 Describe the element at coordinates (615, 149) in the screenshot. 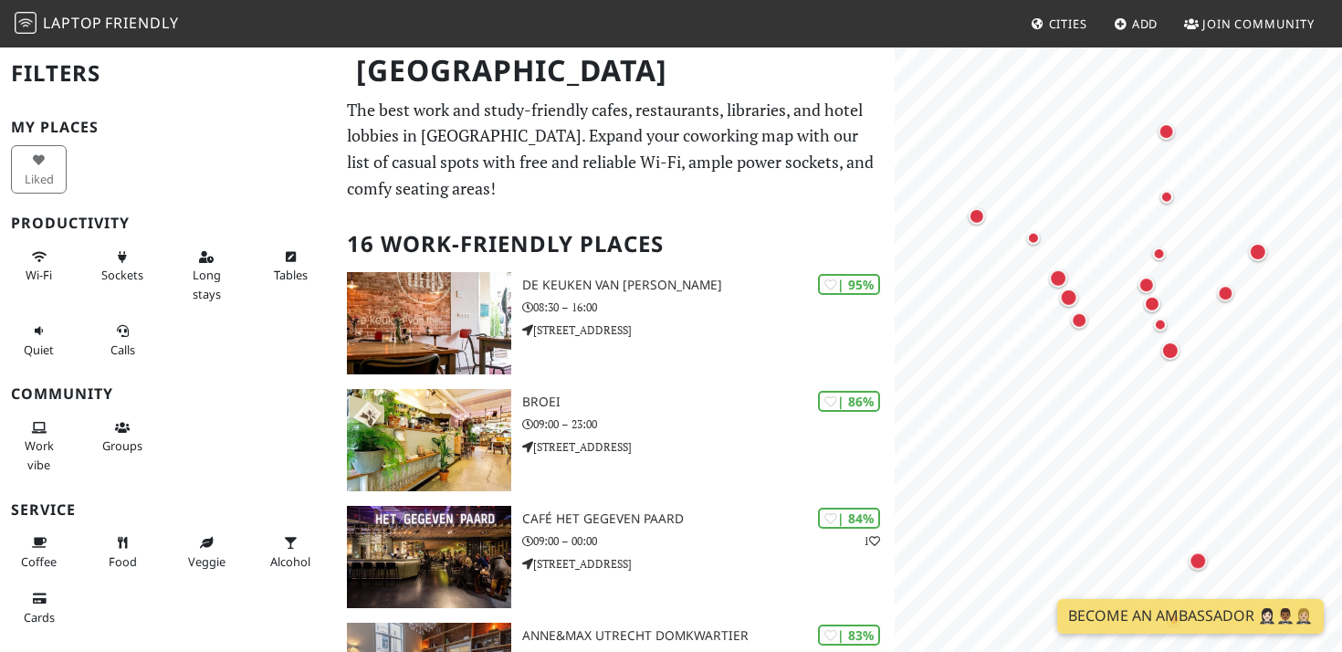

I see `p: The best work and study-friendly cafes, restaurants, libraries, and hotel lobbies in [GEOGRAPHIC_...` at that location.